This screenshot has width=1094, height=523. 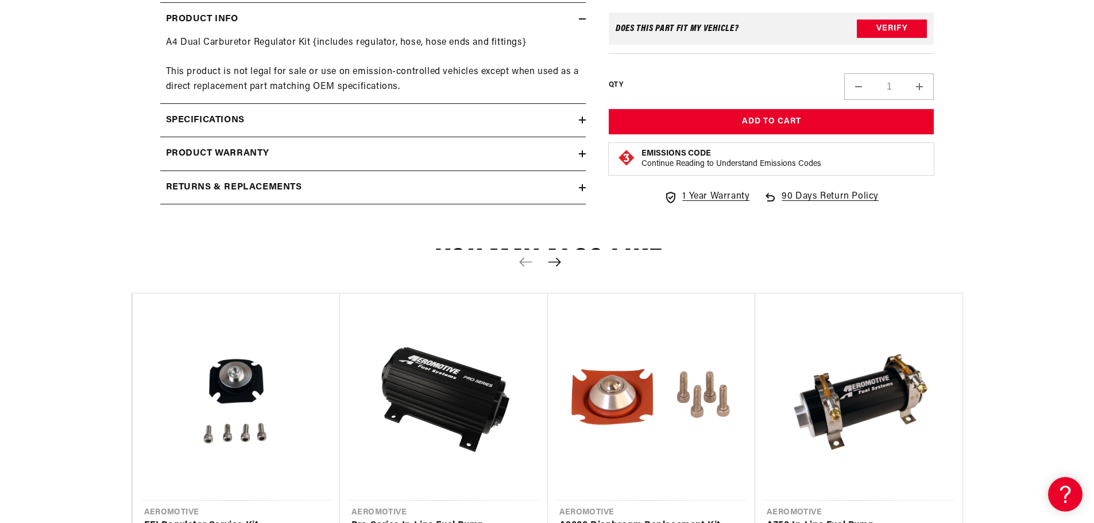 I want to click on h2: Returns & replacements, so click(x=234, y=188).